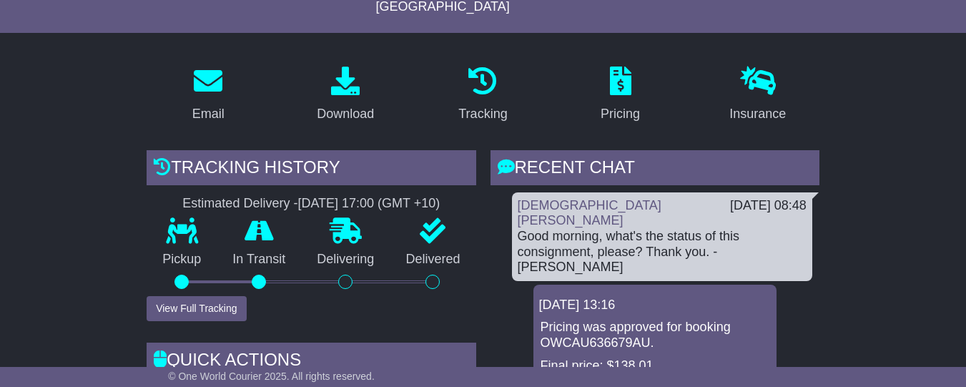 The image size is (966, 387). Describe the element at coordinates (208, 114) in the screenshot. I see `div: Email` at that location.